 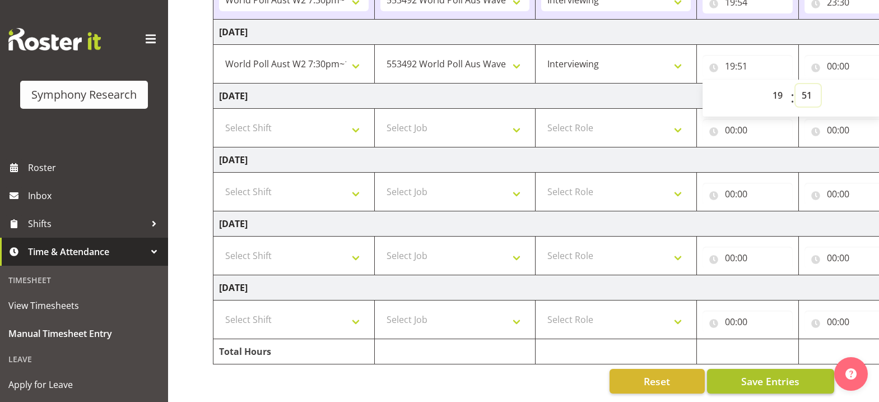 What do you see at coordinates (770, 381) in the screenshot?
I see `button: Save Entries` at bounding box center [770, 381].